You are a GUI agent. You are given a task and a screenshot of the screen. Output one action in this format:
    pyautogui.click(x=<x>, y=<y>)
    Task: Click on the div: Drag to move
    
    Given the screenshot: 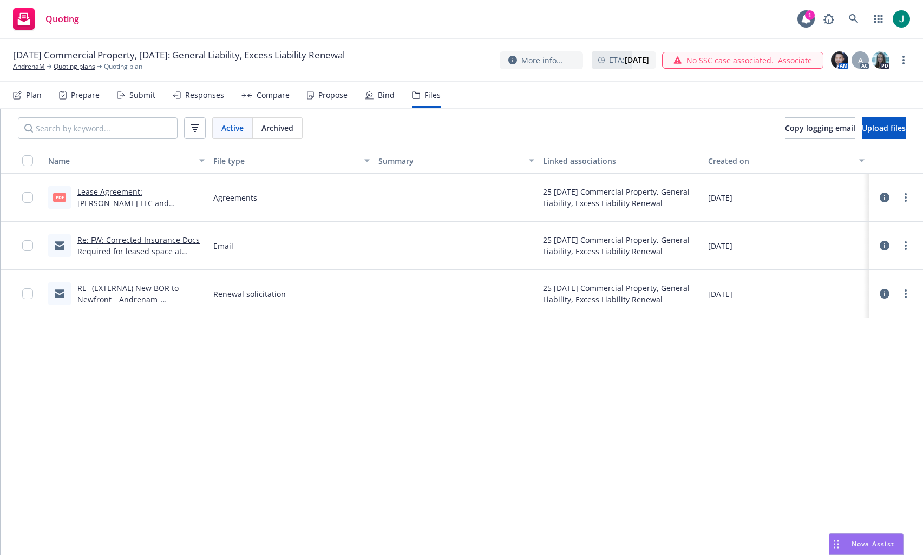 What is the action you would take?
    pyautogui.click(x=836, y=544)
    